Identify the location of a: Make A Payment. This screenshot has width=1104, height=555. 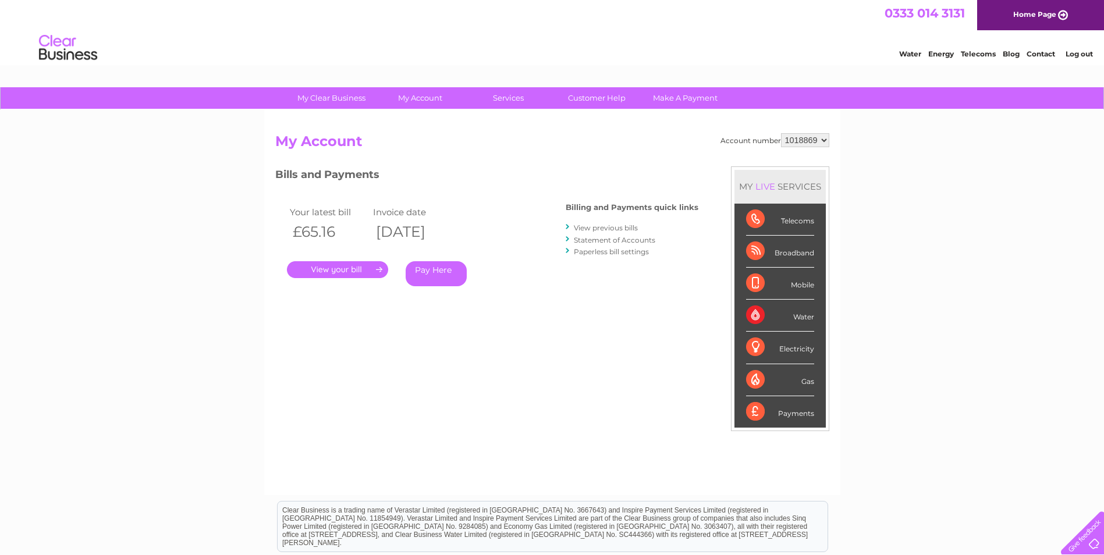
(685, 98).